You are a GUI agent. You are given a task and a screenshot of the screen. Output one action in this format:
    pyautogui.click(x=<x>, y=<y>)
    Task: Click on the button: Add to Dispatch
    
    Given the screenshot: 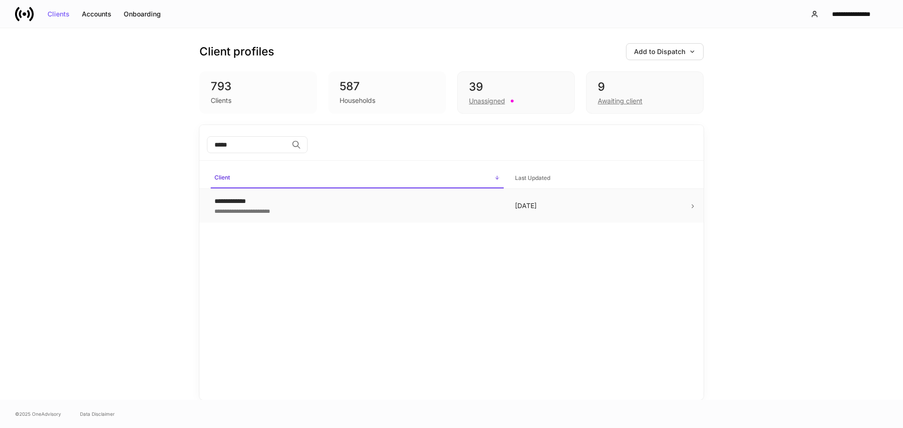 What is the action you would take?
    pyautogui.click(x=665, y=52)
    